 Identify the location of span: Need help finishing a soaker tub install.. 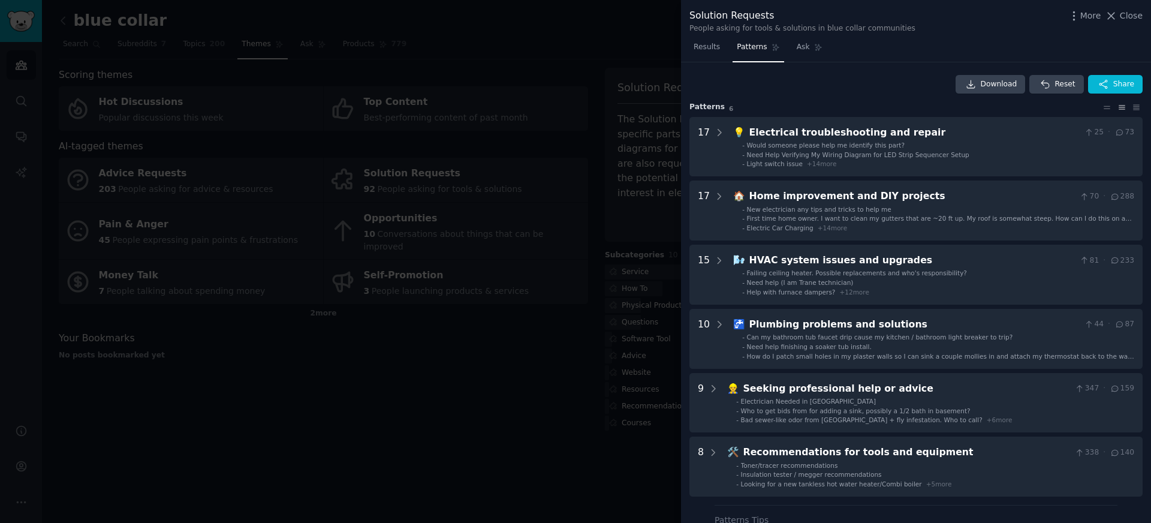
(809, 346).